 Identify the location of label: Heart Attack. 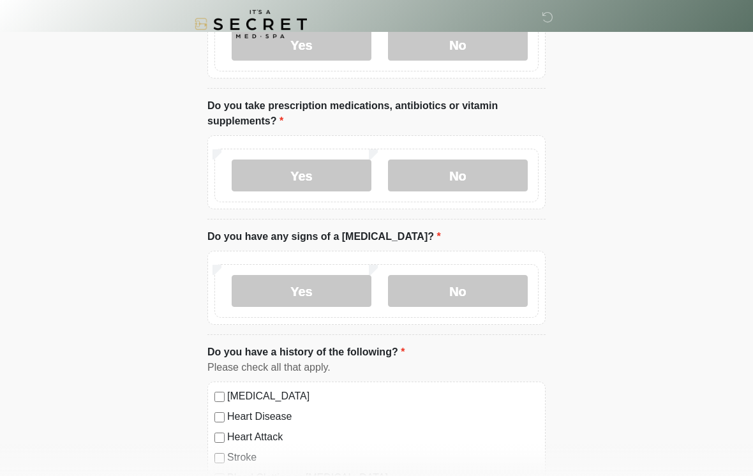
(383, 437).